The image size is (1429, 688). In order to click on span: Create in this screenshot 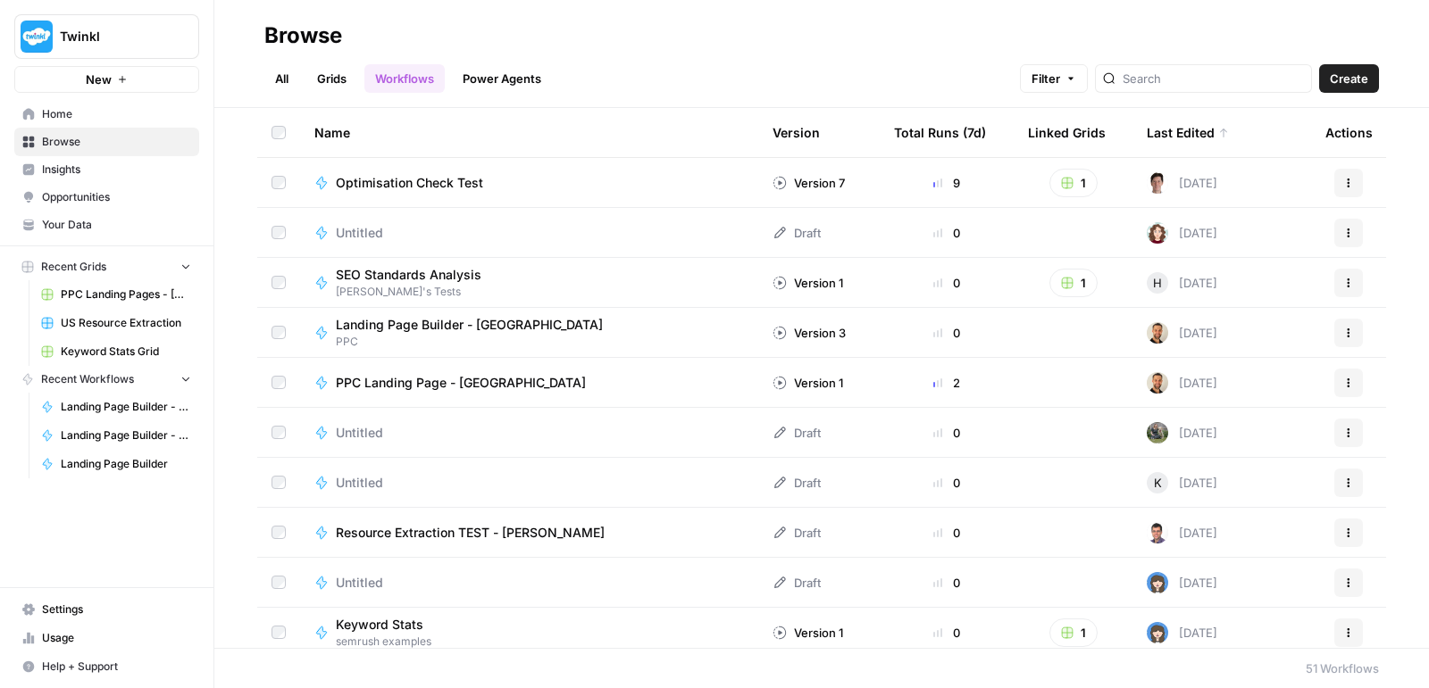, I will do `click(1348, 79)`.